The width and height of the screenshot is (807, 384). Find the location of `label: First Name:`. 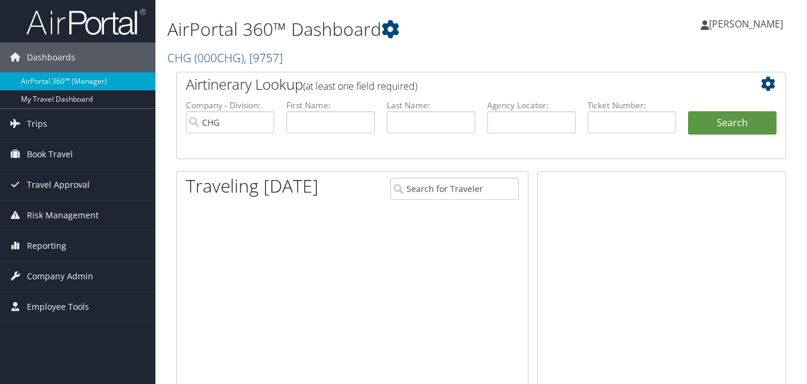

label: First Name: is located at coordinates (331, 105).